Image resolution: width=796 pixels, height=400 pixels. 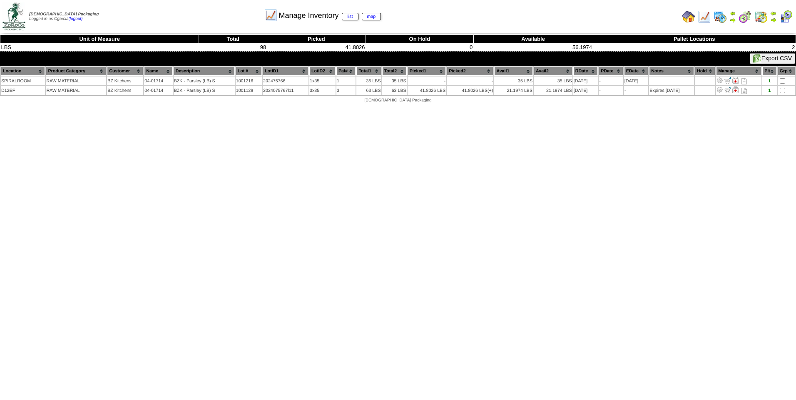 What do you see at coordinates (248, 81) in the screenshot?
I see `td: 1001216` at bounding box center [248, 81].